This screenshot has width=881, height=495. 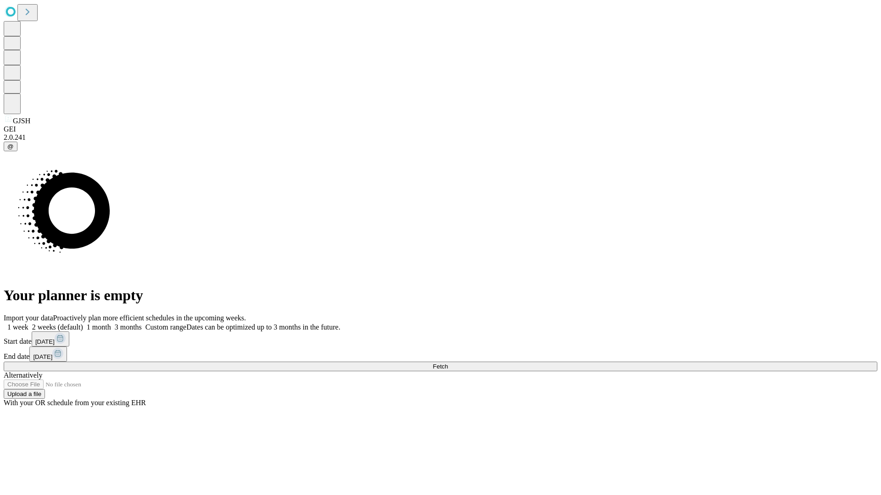 I want to click on div: End date, so click(x=440, y=354).